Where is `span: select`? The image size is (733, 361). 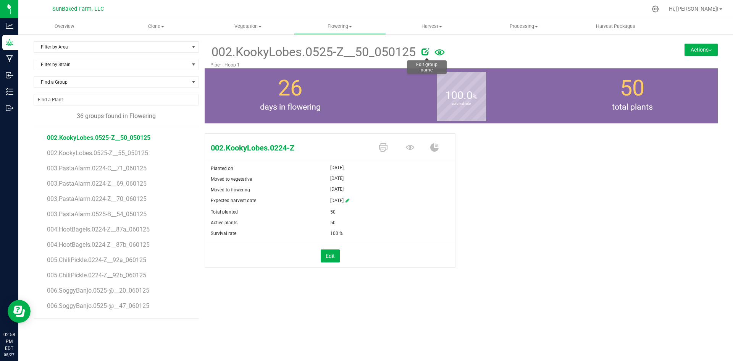 span: select is located at coordinates (193, 47).